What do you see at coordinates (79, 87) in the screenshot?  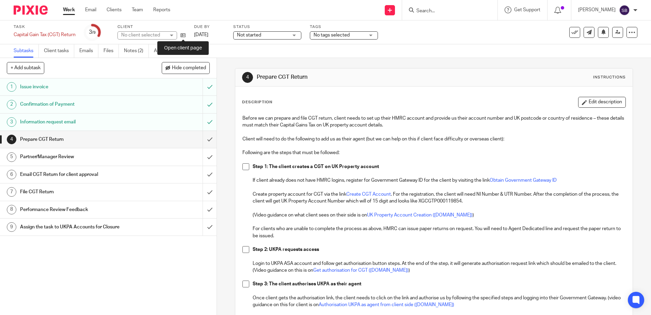 I see `h1: Issue invoice` at bounding box center [79, 87].